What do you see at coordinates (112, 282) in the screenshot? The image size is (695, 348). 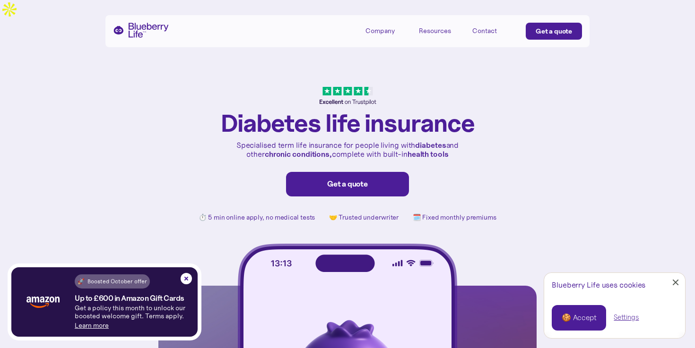 I see `div: 🚀 Boosted October offer` at bounding box center [112, 282].